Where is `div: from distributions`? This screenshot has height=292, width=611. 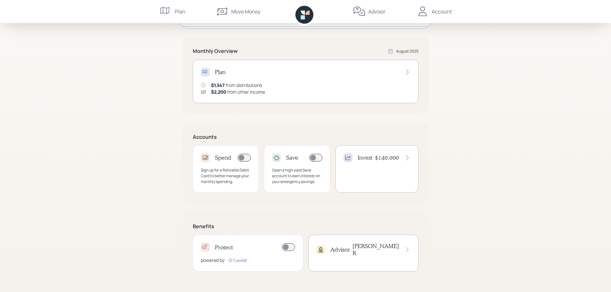
div: from distributions is located at coordinates (236, 85).